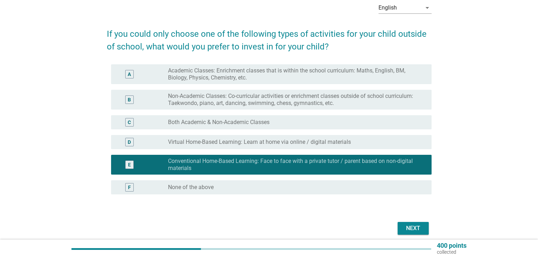 The image size is (538, 258). I want to click on label: Conventional Home-Based Learning: Face to face with a private tutor / parent based on non-digital..., so click(294, 165).